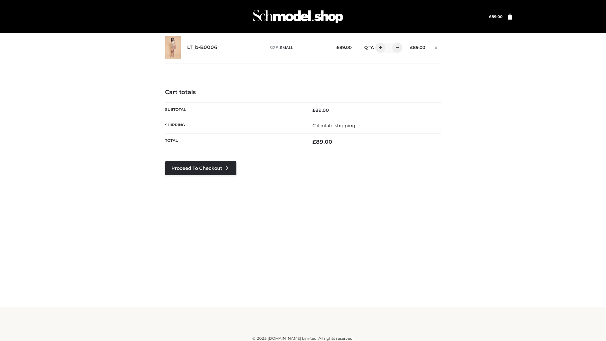 The width and height of the screenshot is (606, 341). I want to click on a: Proceed to Checkout, so click(201, 168).